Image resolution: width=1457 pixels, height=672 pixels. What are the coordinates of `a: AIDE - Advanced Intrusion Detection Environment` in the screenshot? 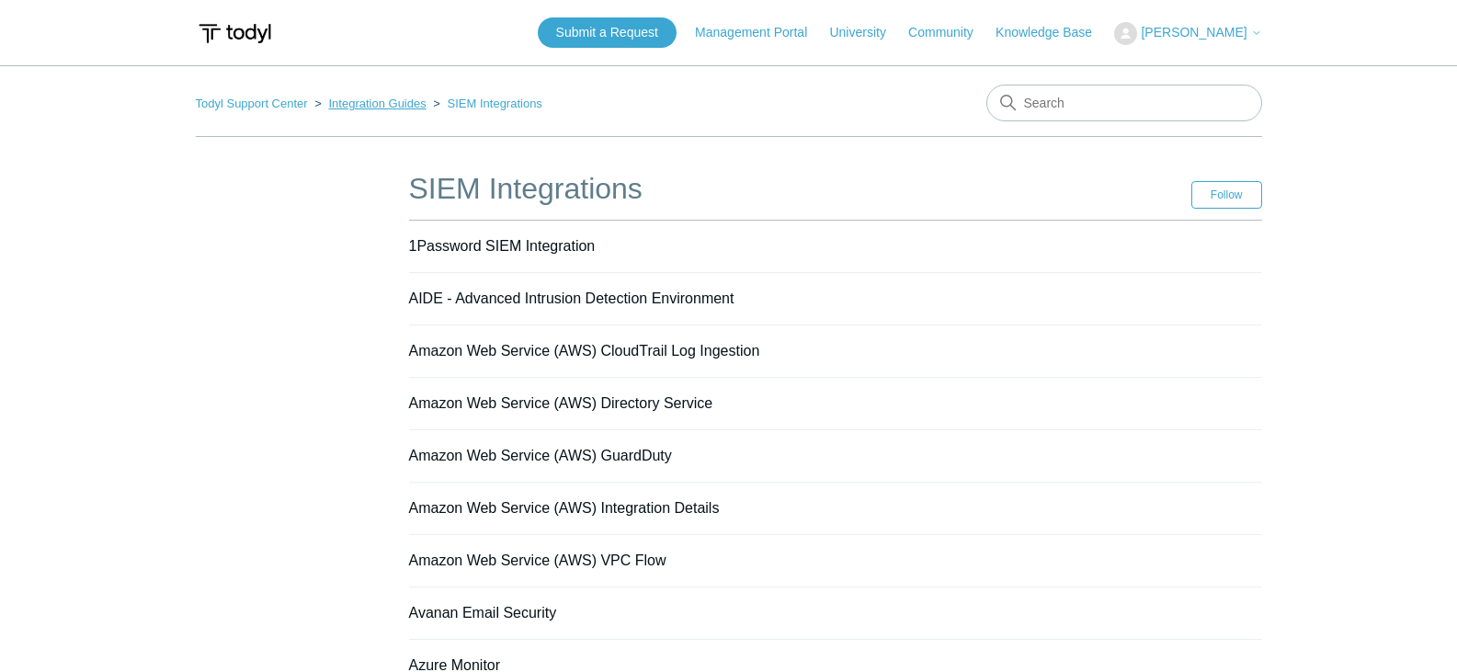 It's located at (572, 298).